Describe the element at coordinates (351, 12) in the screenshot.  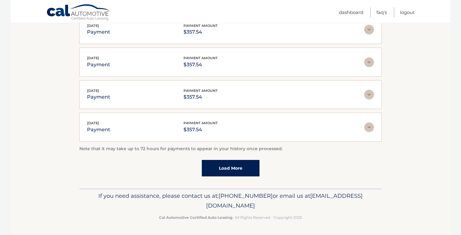
I see `a: Dashboard` at that location.